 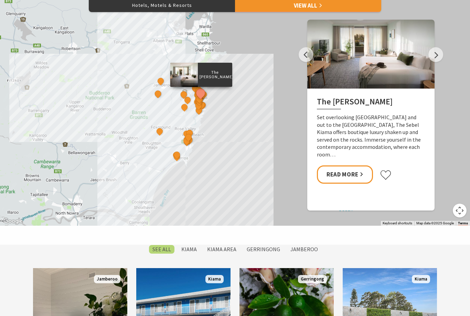 I want to click on a: Terms (opens in new tab), so click(x=463, y=223).